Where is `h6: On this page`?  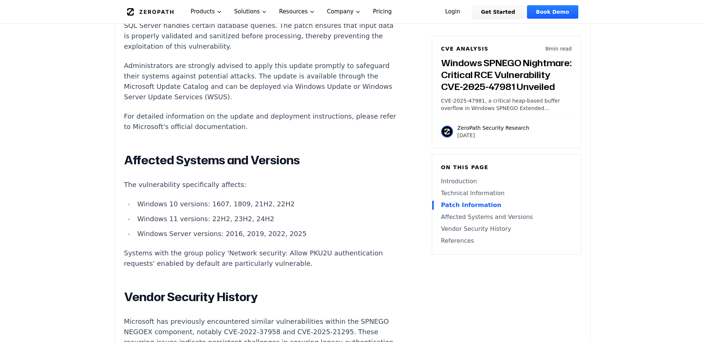 h6: On this page is located at coordinates (507, 167).